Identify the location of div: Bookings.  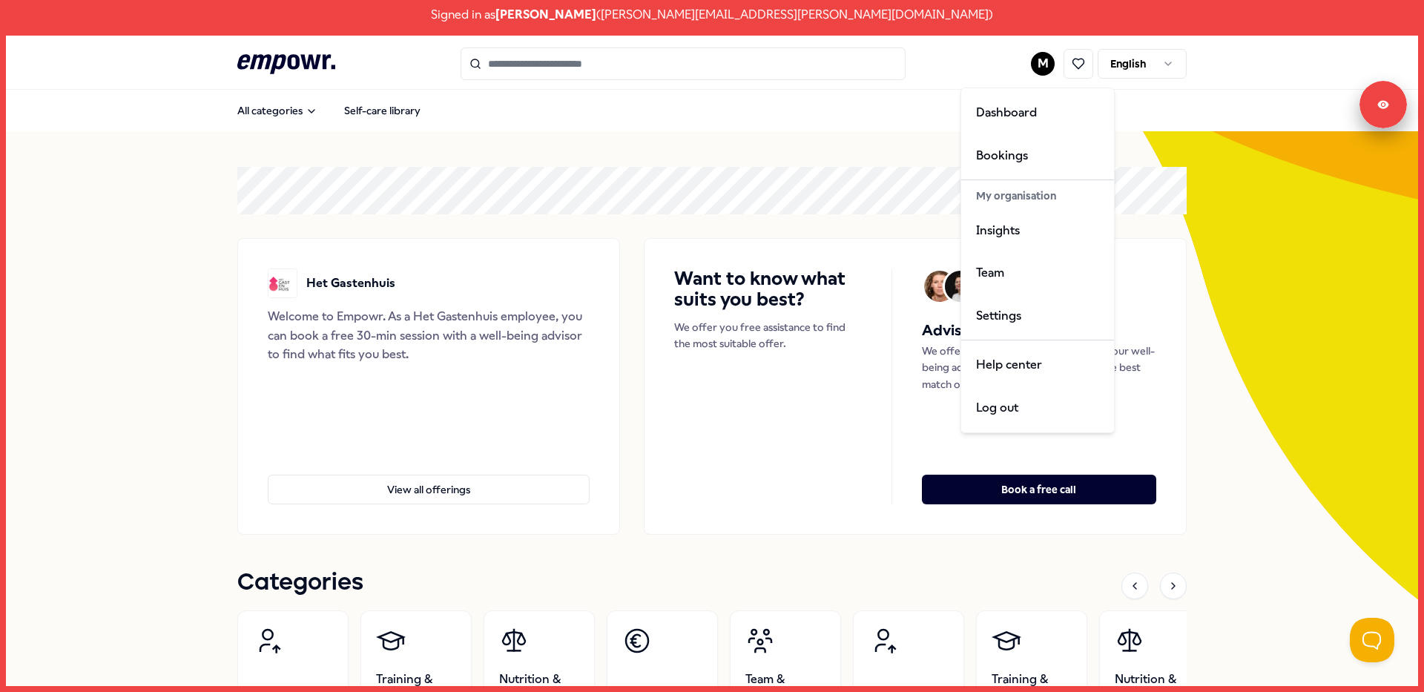
(1038, 156).